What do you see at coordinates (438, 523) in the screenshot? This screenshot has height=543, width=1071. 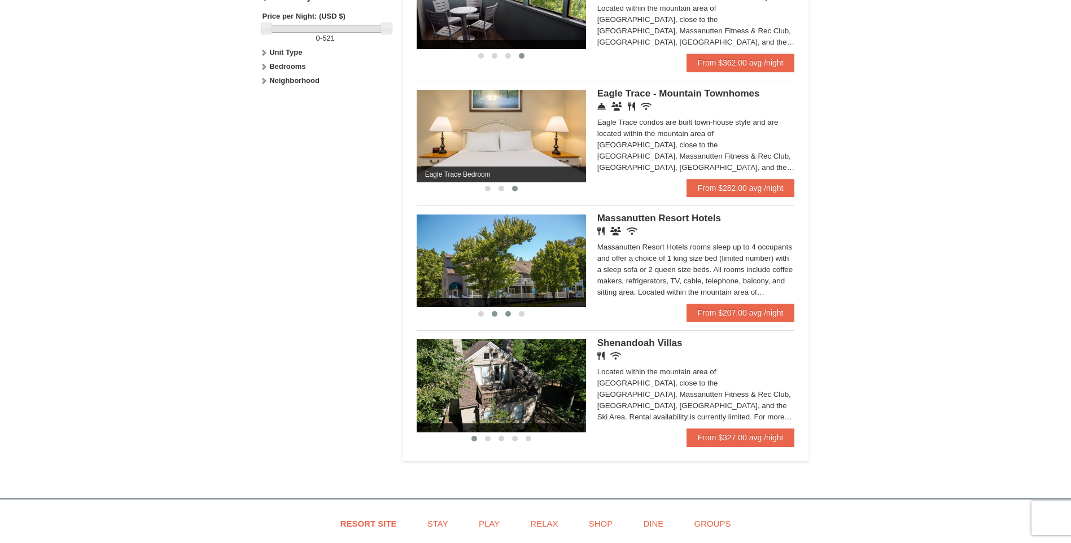 I see `a: Stay` at bounding box center [438, 523].